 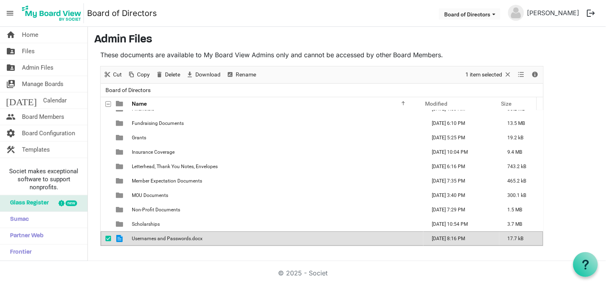 I want to click on div: Delete, so click(x=168, y=75).